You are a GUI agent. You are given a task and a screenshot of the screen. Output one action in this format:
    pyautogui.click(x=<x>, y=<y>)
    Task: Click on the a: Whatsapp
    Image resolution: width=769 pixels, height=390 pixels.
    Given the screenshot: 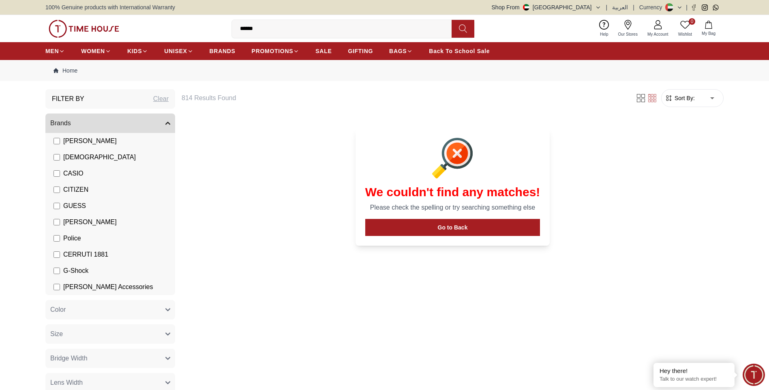 What is the action you would take?
    pyautogui.click(x=715, y=7)
    